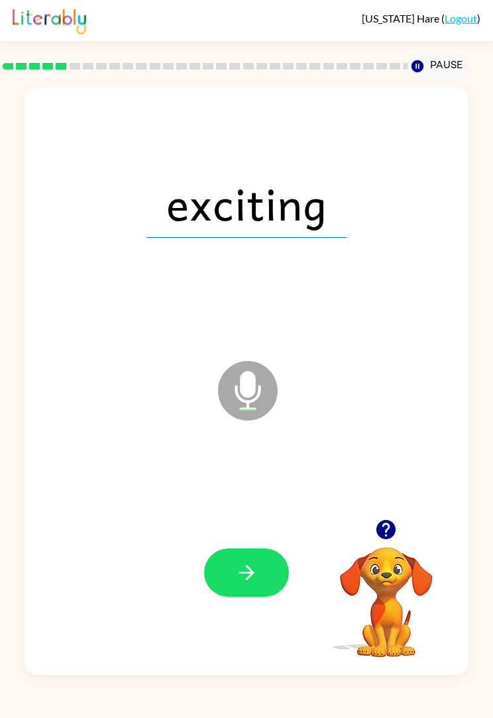 This screenshot has height=718, width=493. What do you see at coordinates (49, 20) in the screenshot?
I see `img: Literably` at bounding box center [49, 20].